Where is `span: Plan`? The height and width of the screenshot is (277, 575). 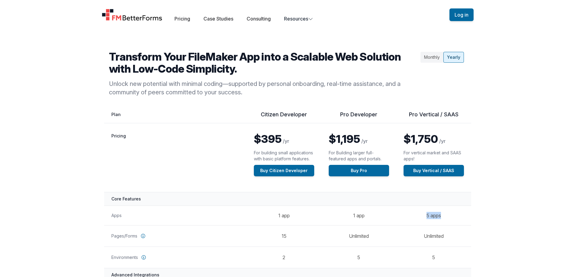
span: Plan is located at coordinates (116, 114).